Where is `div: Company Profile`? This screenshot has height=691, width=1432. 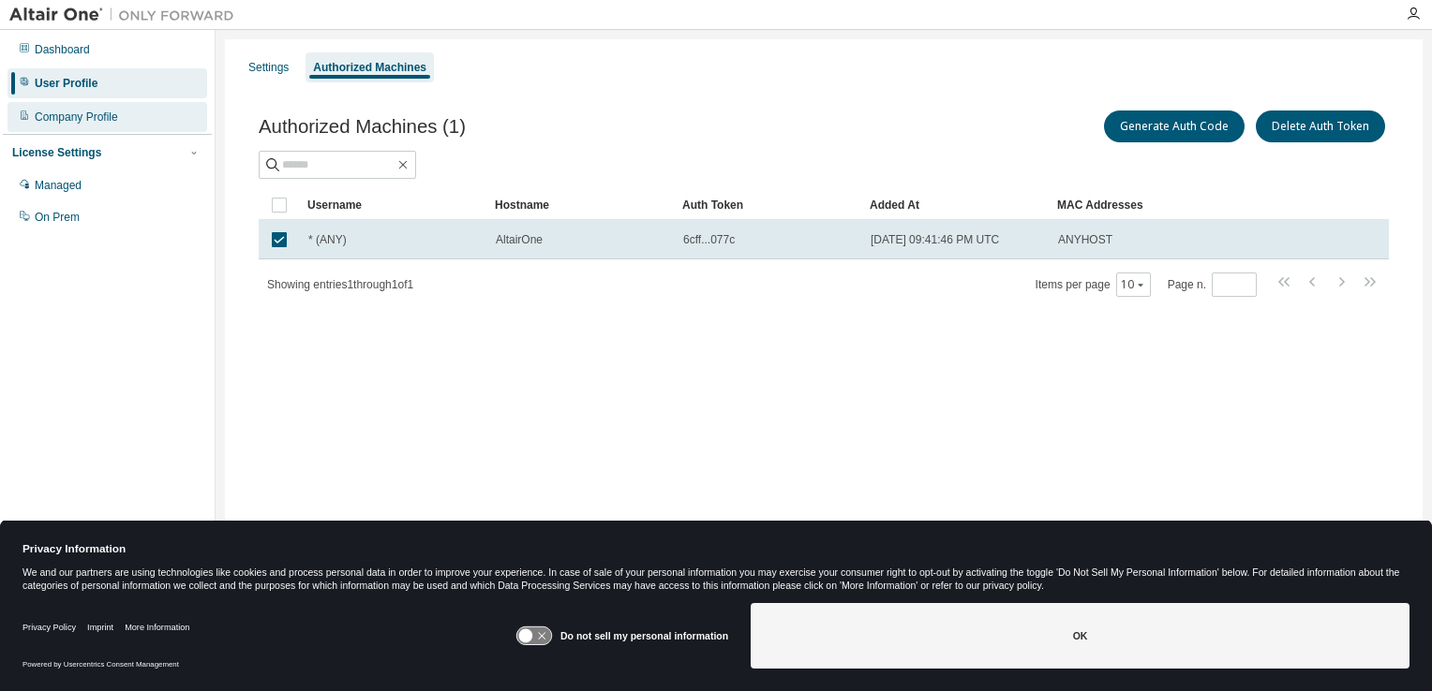
div: Company Profile is located at coordinates (76, 117).